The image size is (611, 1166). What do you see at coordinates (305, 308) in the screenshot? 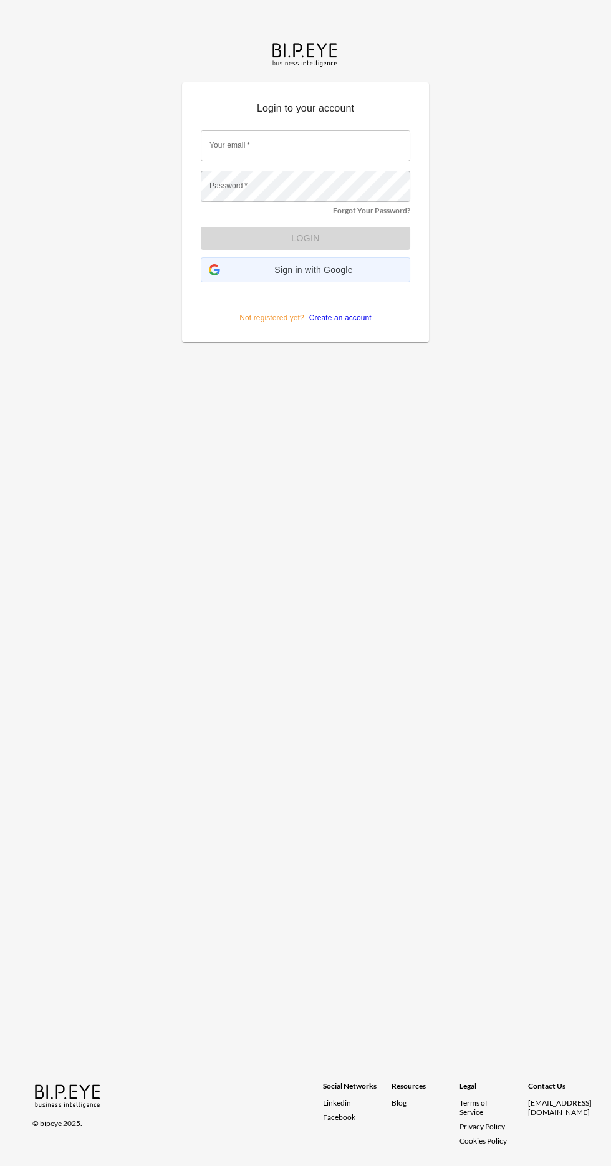
I see `p: Not registered yet?` at bounding box center [305, 308].